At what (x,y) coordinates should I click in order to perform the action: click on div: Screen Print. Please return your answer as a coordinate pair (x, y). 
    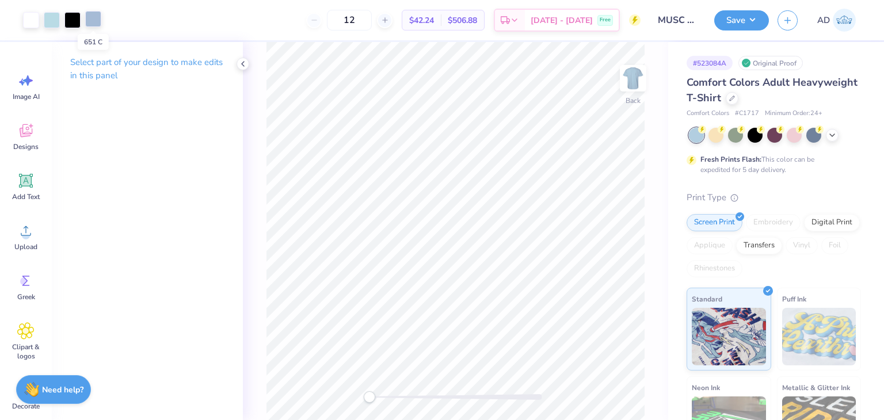
    Looking at the image, I should click on (714, 223).